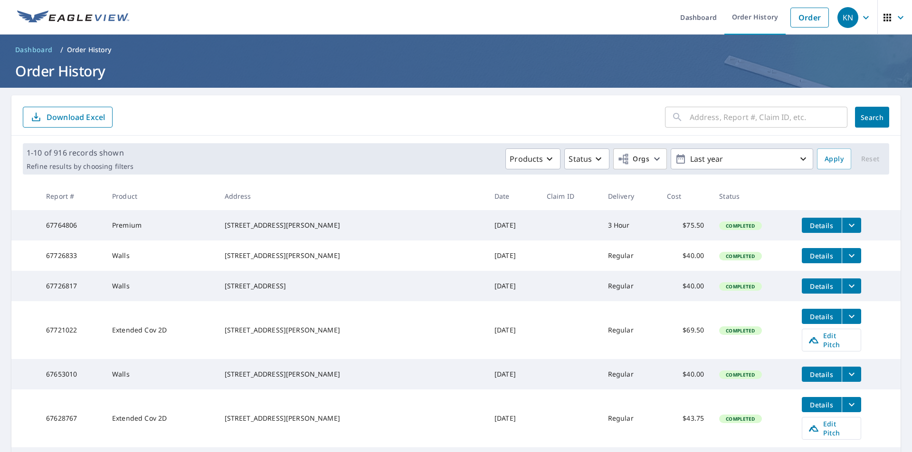  Describe the element at coordinates (834, 159) in the screenshot. I see `span: Apply` at that location.